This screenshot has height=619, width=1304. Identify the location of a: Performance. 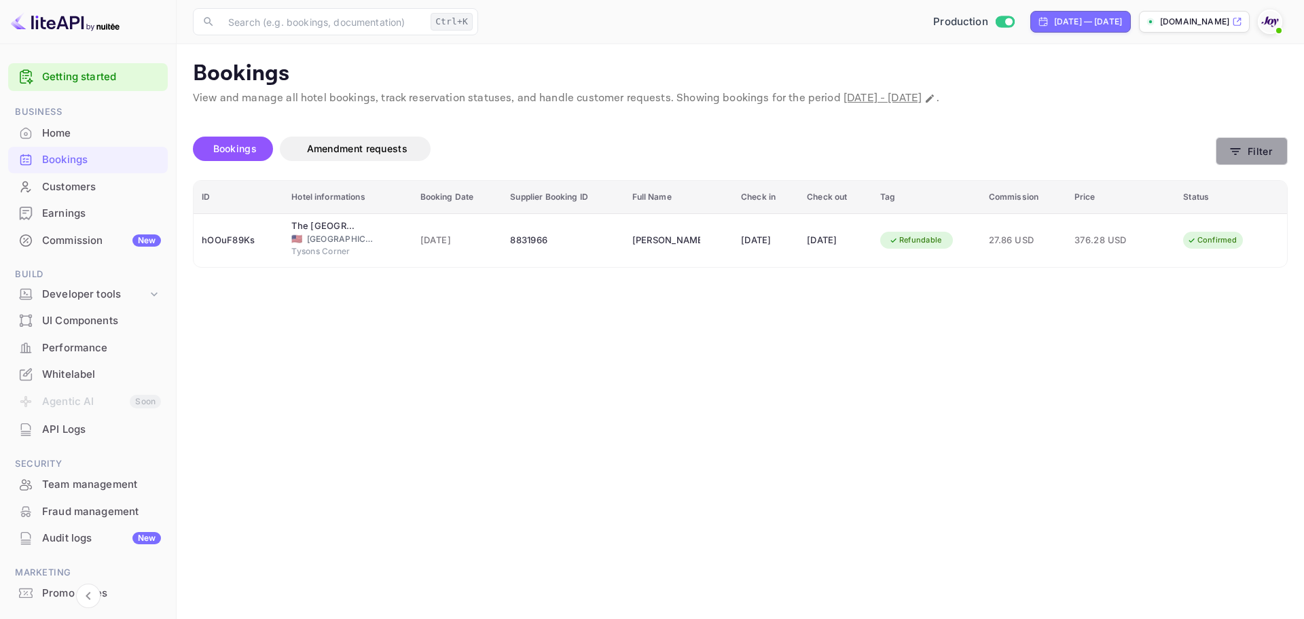
(88, 347).